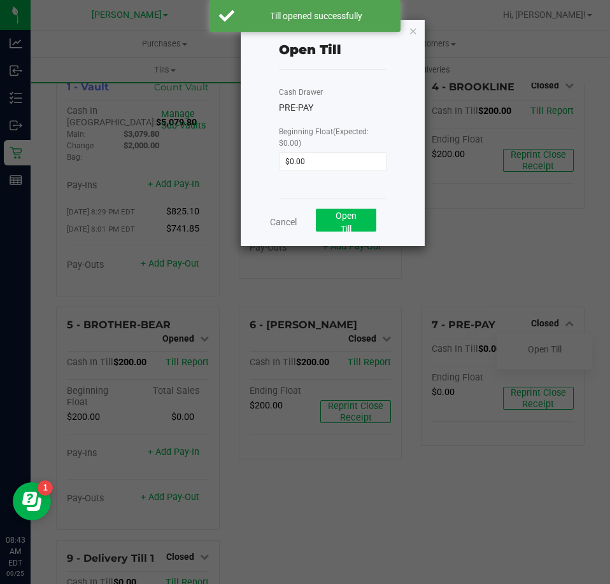 The image size is (610, 584). I want to click on div: Till opened successfully, so click(316, 16).